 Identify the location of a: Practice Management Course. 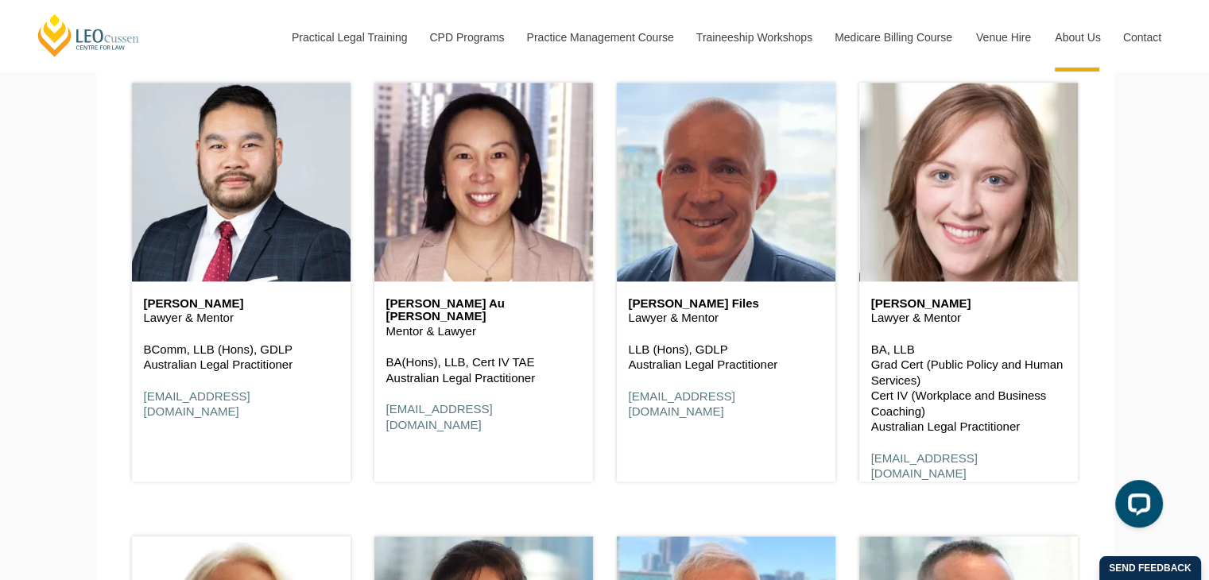
(599, 37).